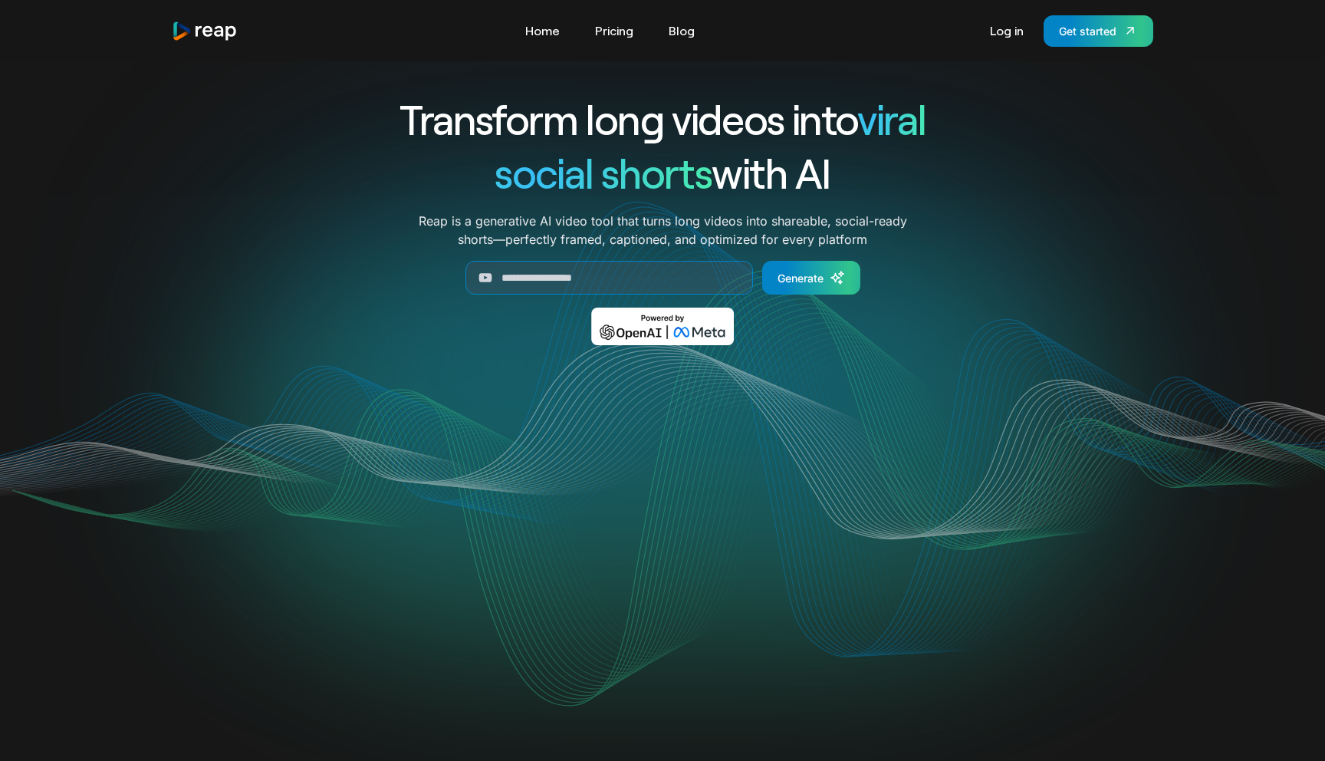 The width and height of the screenshot is (1325, 761). What do you see at coordinates (663, 326) in the screenshot?
I see `img: Powered by OpenAI & Meta` at bounding box center [663, 326].